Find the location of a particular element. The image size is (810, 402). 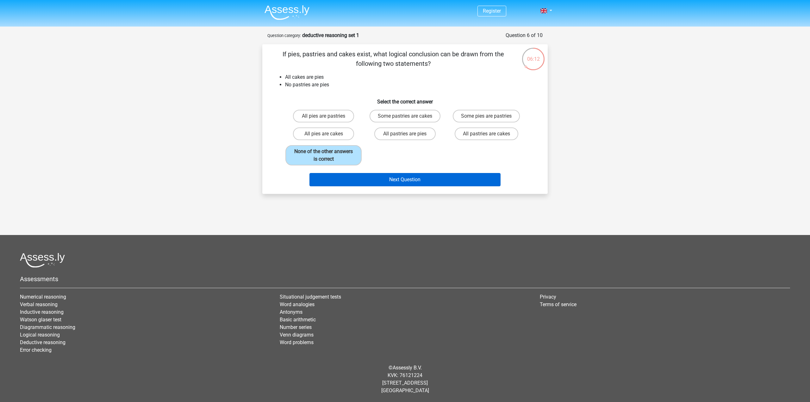

button: Next Question is located at coordinates (405, 180).